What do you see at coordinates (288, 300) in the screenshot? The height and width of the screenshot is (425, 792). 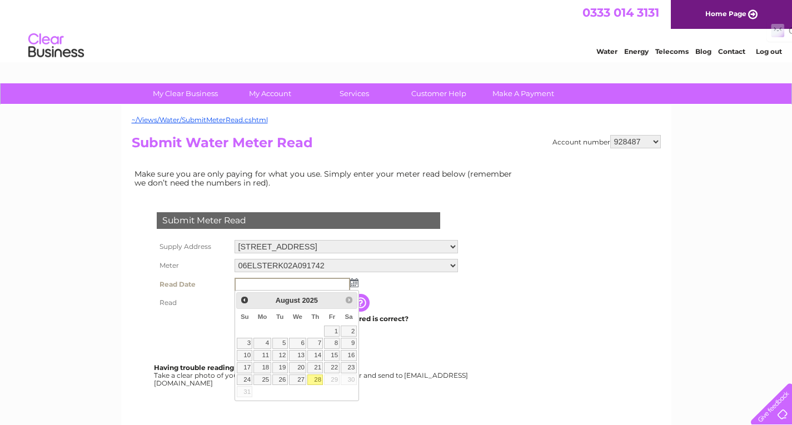 I see `span: August` at bounding box center [288, 300].